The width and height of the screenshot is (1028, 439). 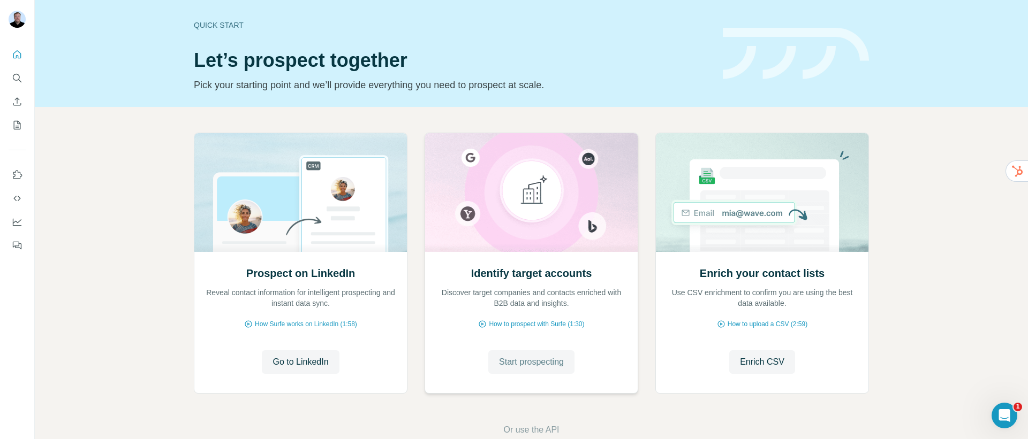 I want to click on p: Reveal contact information for intelligent prospecting and instant data sync., so click(x=300, y=298).